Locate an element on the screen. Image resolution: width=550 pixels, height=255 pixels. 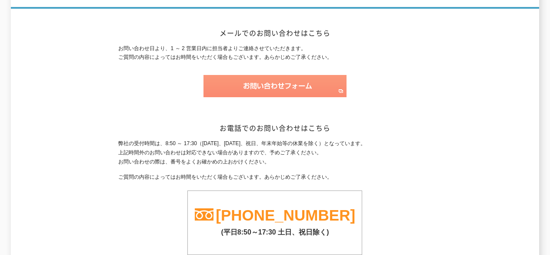
h2: メールでのお問い合わせはこちら is located at coordinates (275, 33).